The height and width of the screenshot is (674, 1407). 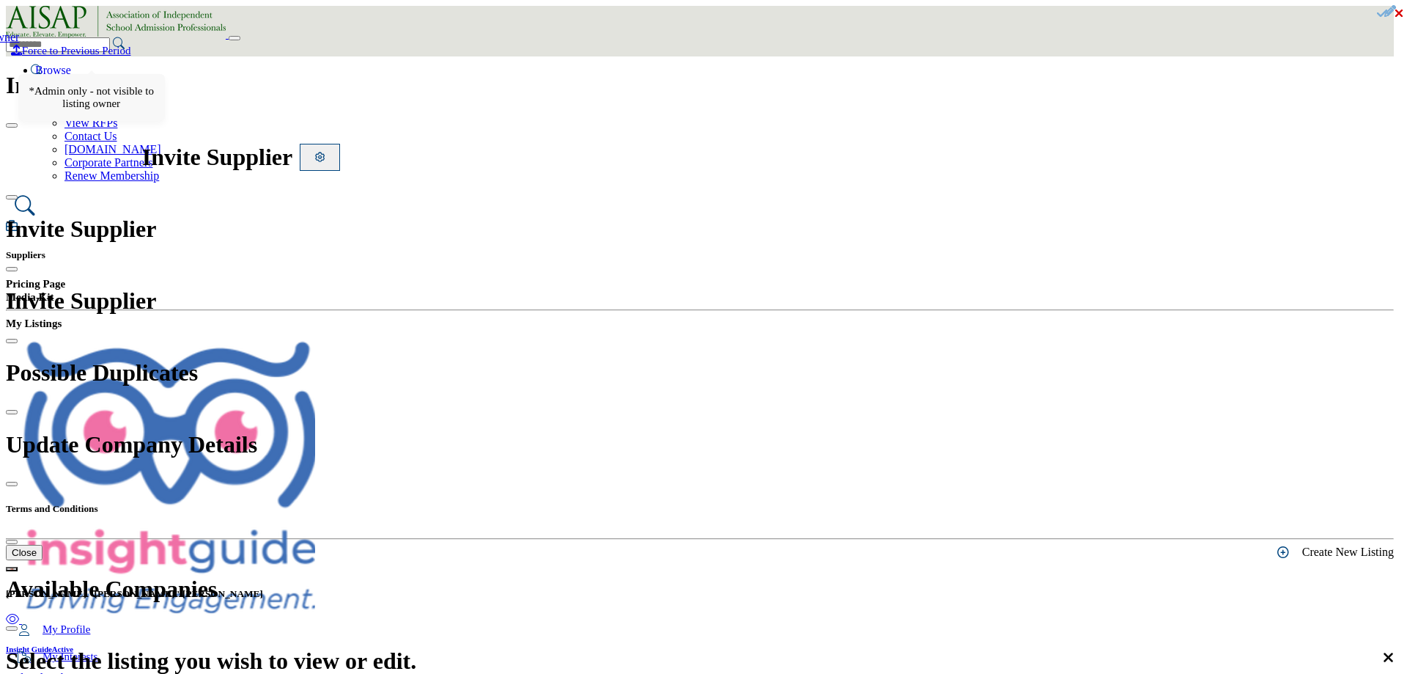 I want to click on button: Show hide supplier dropdown, so click(x=12, y=569).